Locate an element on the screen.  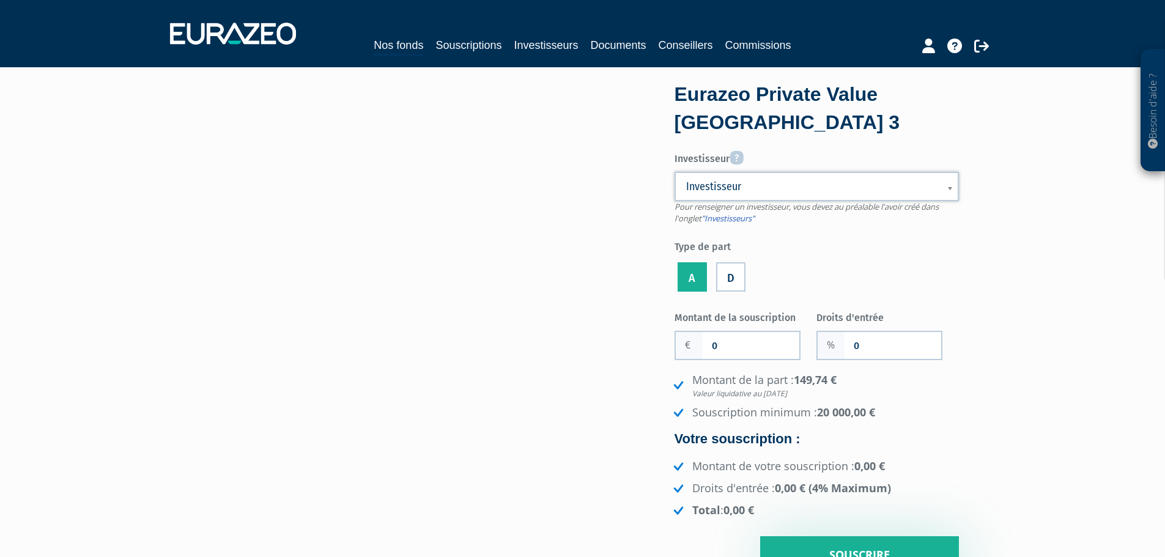
span: Pour renseigner un investisseur, vous devez au préalable l'avoir créé dans l'onglet is located at coordinates (807, 212).